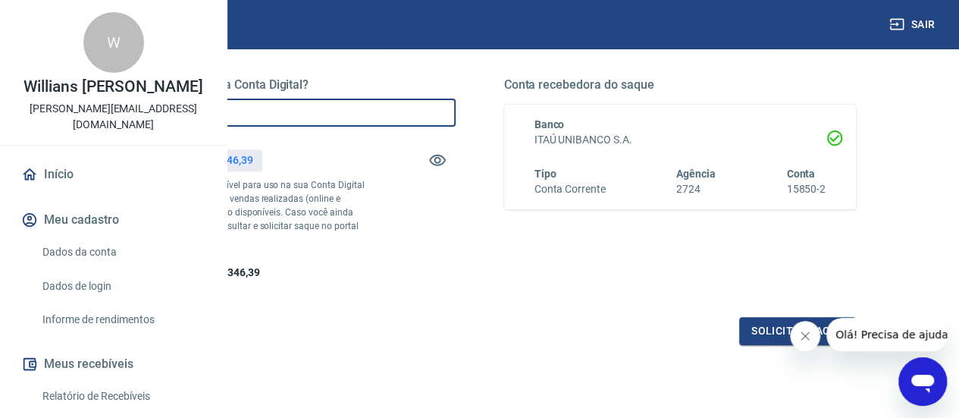 This screenshot has height=418, width=959. Describe the element at coordinates (696, 174) in the screenshot. I see `span: Agência` at that location.